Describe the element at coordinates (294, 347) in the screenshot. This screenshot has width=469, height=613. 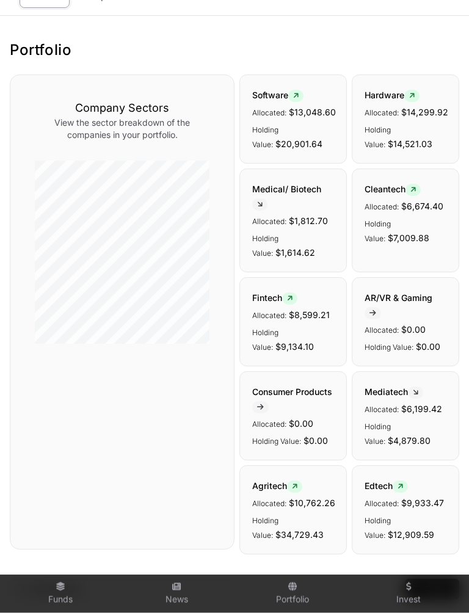
I see `span: $9,134.10` at that location.